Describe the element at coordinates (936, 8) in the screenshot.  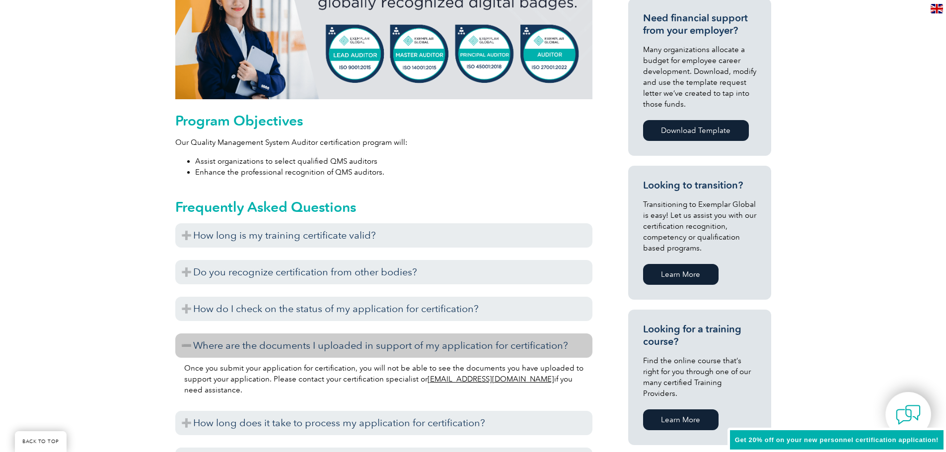
I see `img: en` at that location.